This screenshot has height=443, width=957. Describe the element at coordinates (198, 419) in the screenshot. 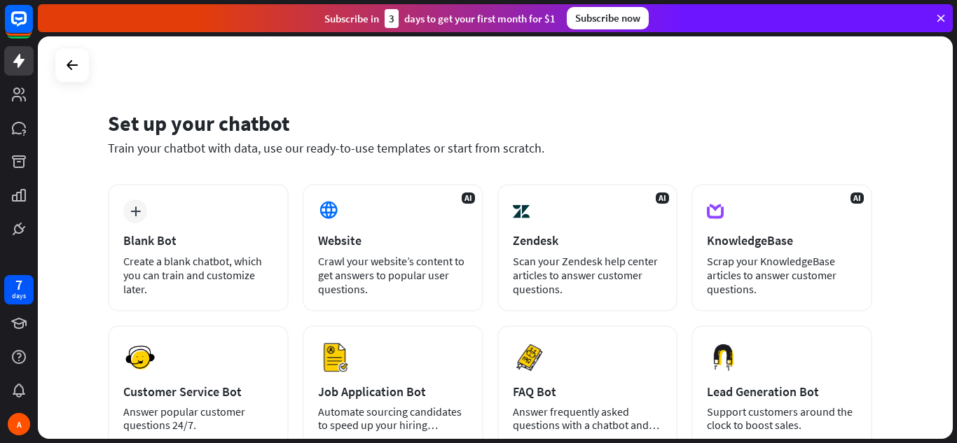

I see `div: Answer popular customer questions 24/7.` at that location.